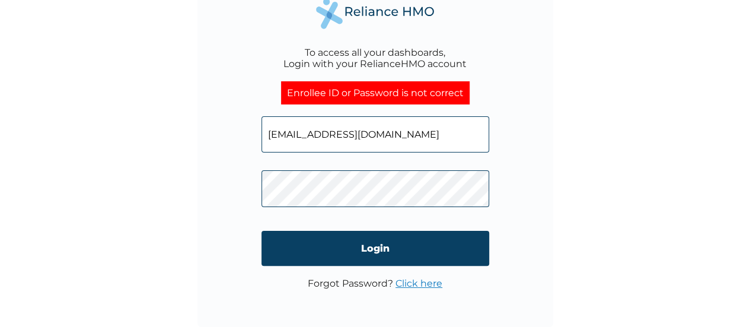 The height and width of the screenshot is (327, 750). What do you see at coordinates (375, 134) in the screenshot?
I see `input: Email address or HMO ID` at bounding box center [375, 134].